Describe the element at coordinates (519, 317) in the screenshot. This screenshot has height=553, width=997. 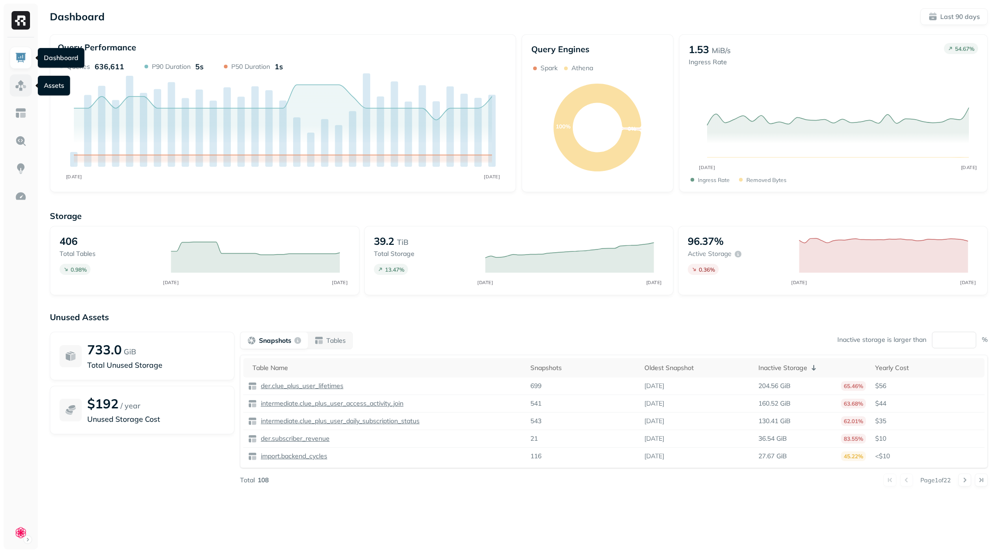
I see `p: Unused Assets` at that location.